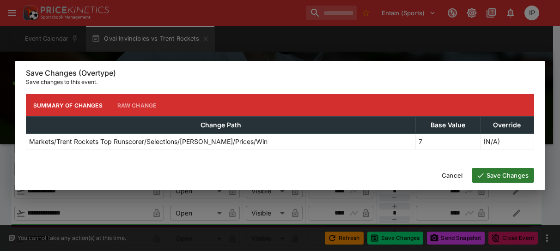 Image resolution: width=560 pixels, height=251 pixels. Describe the element at coordinates (452, 175) in the screenshot. I see `button: Cancel` at that location.